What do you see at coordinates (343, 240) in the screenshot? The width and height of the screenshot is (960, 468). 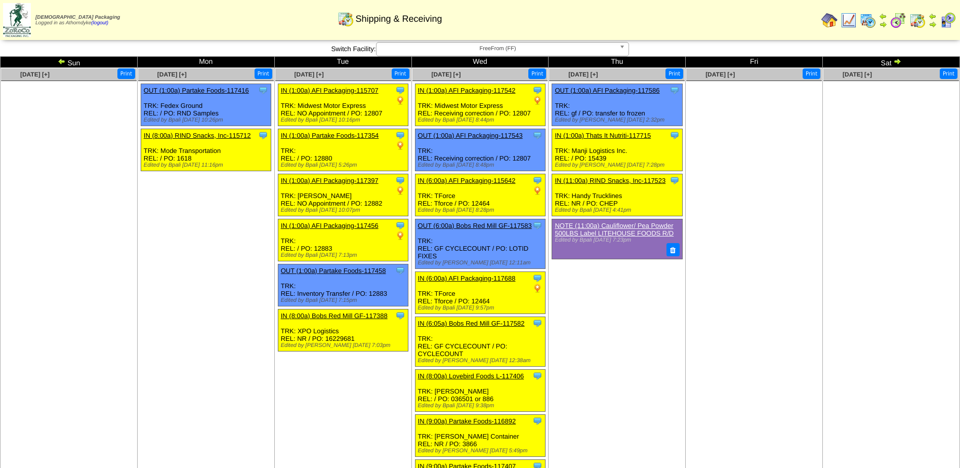 I see `div: TRK: REL: / PO: 12883` at bounding box center [343, 240].